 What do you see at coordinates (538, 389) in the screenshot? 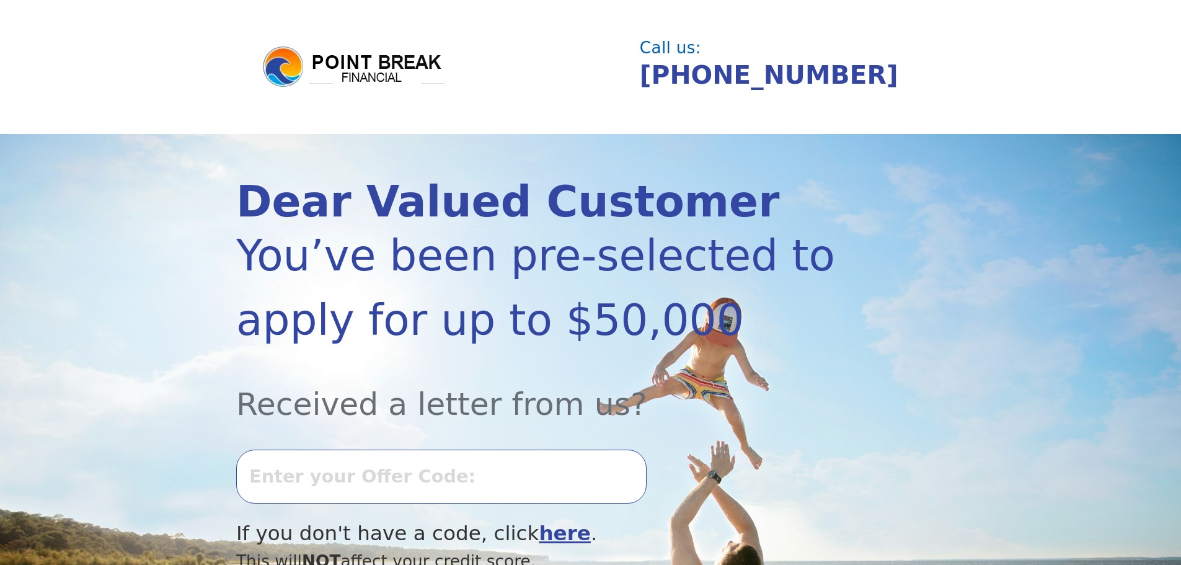
I see `div: Received a letter from us?` at bounding box center [538, 389].